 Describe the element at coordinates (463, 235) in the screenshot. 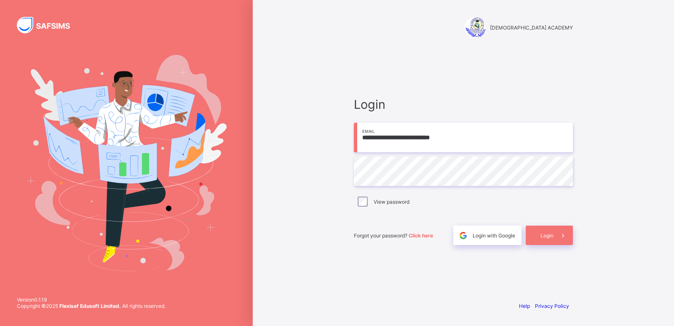

I see `img: google.396cfc9801f0270233282035f929180a.svg` at that location.